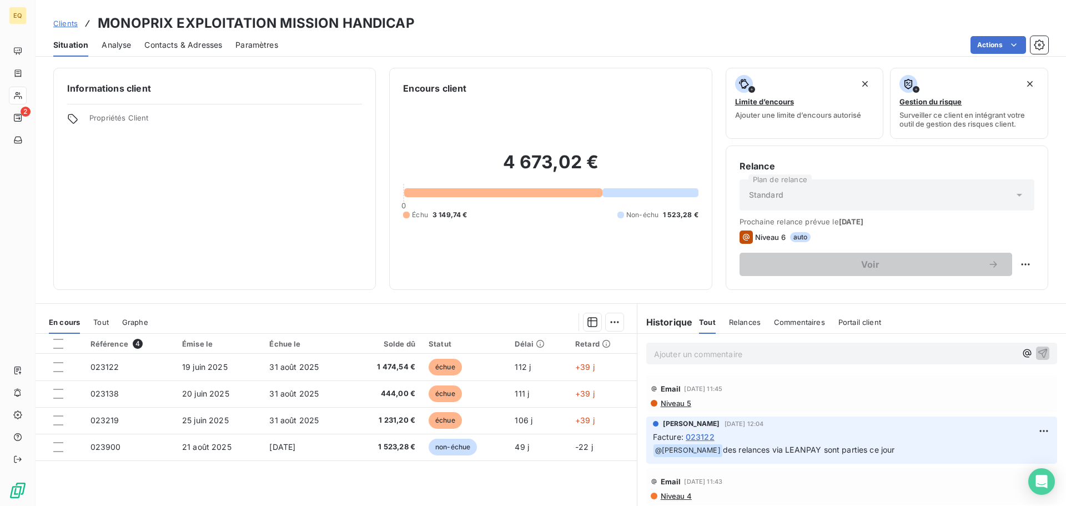  What do you see at coordinates (524, 420) in the screenshot?
I see `span: 106 j` at bounding box center [524, 420].